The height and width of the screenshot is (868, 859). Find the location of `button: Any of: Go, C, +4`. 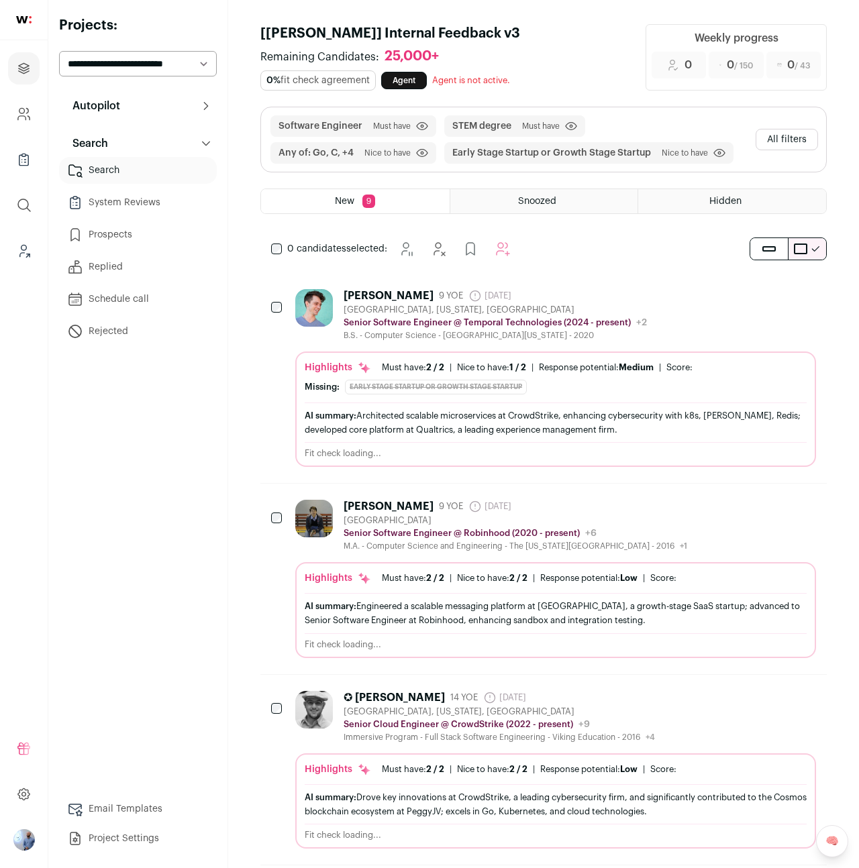

button: Any of: Go, C, +4 is located at coordinates (316, 153).